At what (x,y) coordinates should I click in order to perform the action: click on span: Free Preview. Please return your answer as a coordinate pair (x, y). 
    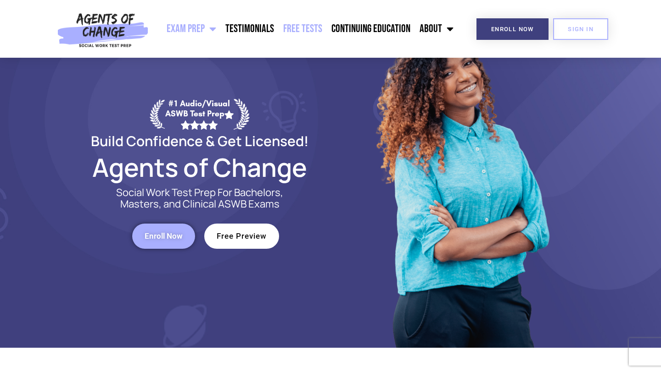
    Looking at the image, I should click on (241, 236).